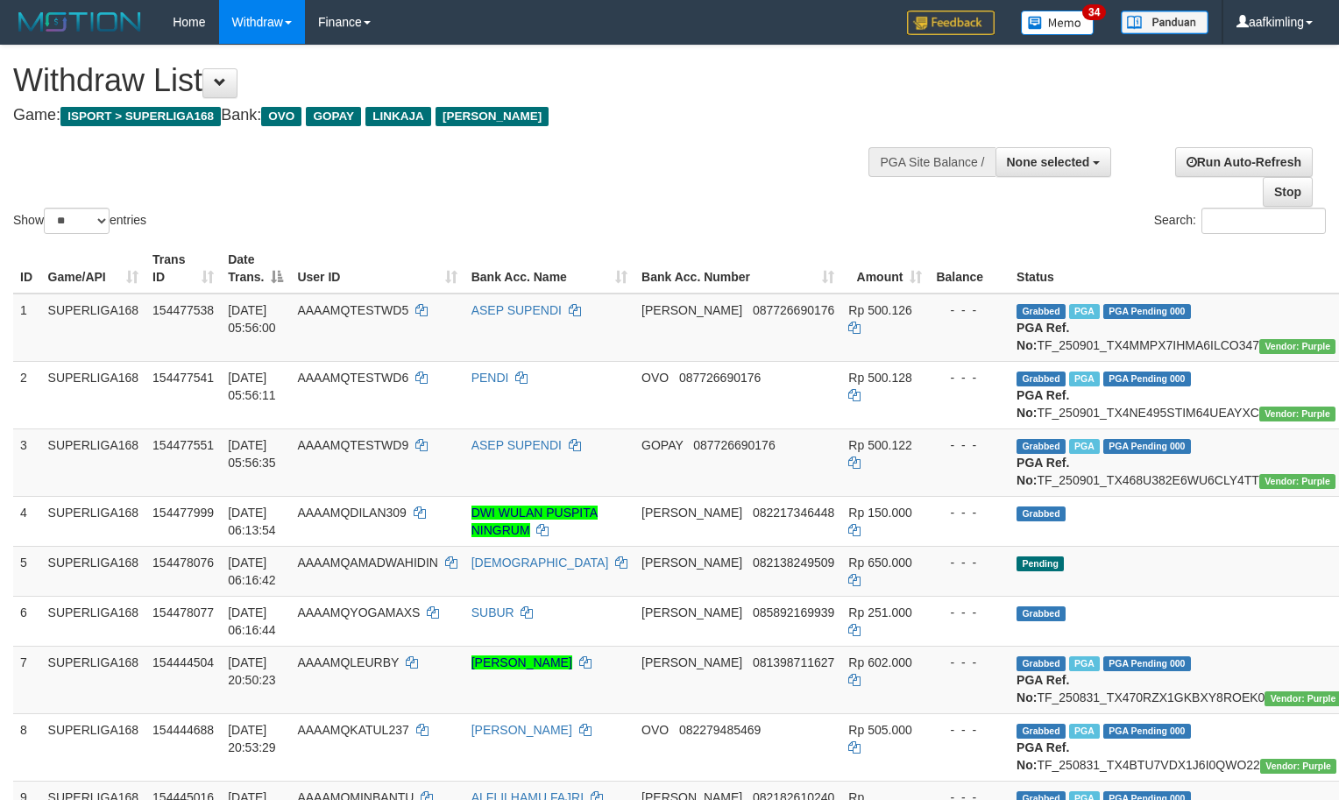  Describe the element at coordinates (1264, 221) in the screenshot. I see `input: Search:` at that location.